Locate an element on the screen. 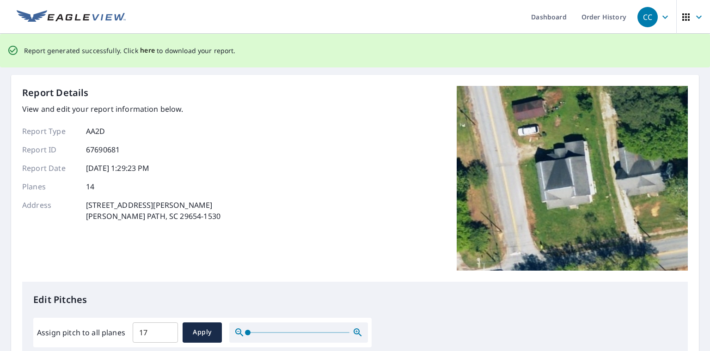  p: 14 is located at coordinates (90, 187).